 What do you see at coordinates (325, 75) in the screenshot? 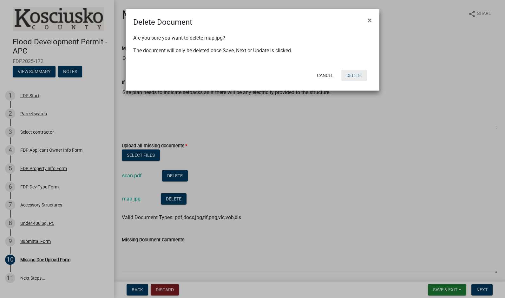
I see `button: Cancel` at bounding box center [325, 75].